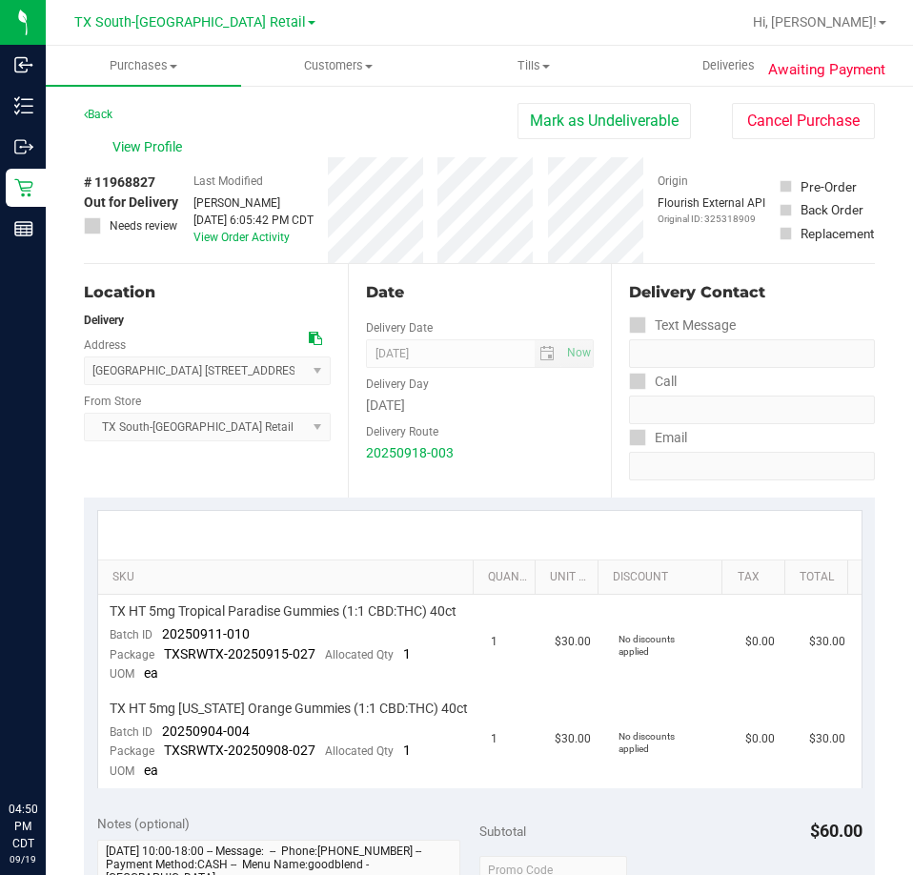 The image size is (913, 875). I want to click on span: $60.00, so click(836, 830).